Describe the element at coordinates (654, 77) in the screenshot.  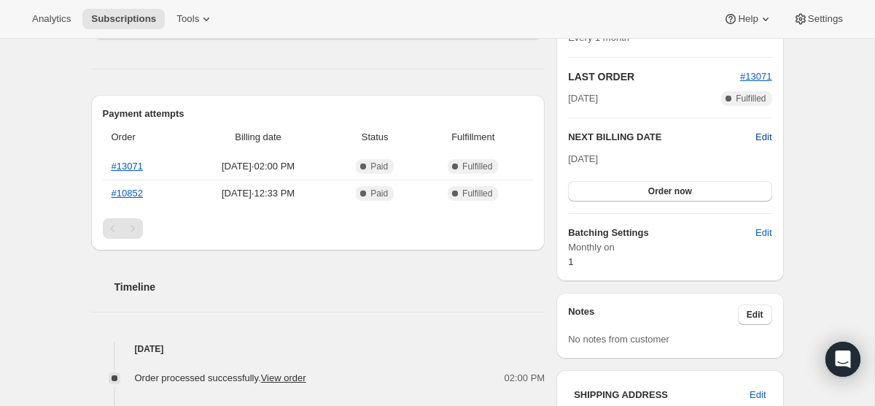
I see `h2: LAST ORDER` at that location.